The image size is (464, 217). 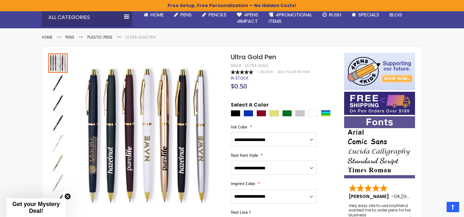 I want to click on span: Get your Mystery Deal!, so click(x=36, y=208).